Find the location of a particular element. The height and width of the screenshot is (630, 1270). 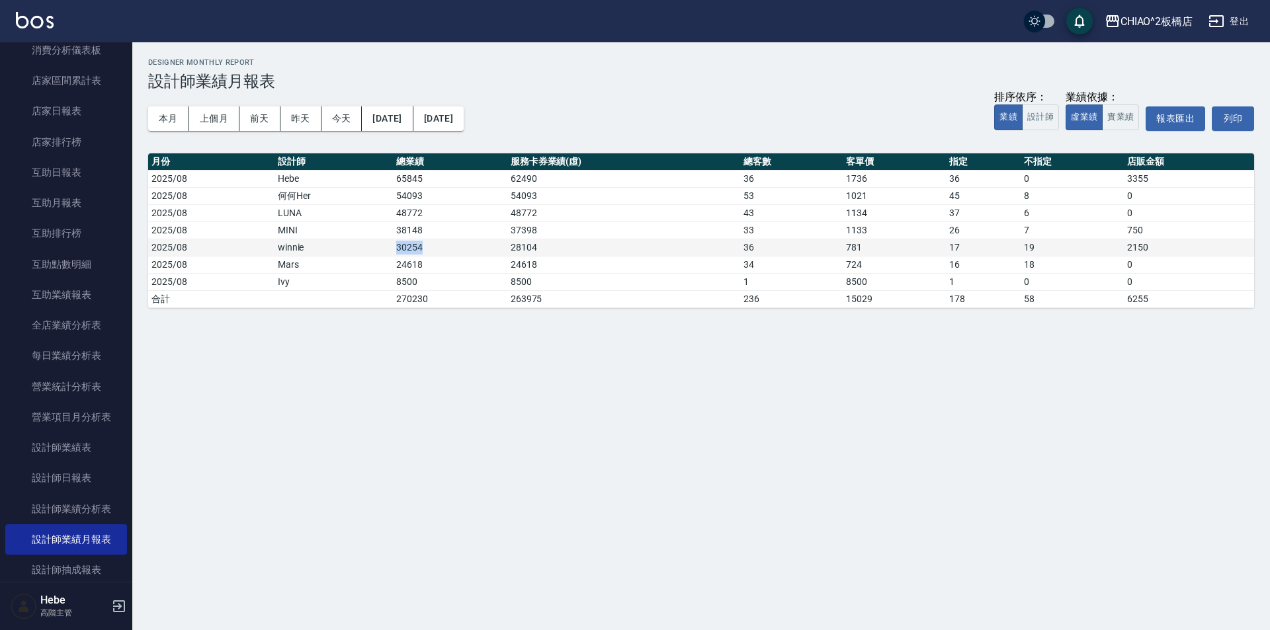

button: 前天 is located at coordinates (260, 118).